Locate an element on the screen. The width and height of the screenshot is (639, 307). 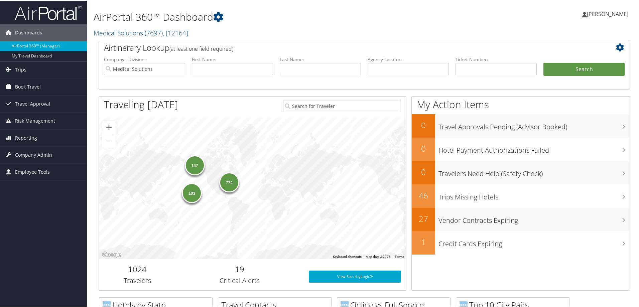
h3: Travel Approvals Pending (Advisor Booked) is located at coordinates (534, 125).